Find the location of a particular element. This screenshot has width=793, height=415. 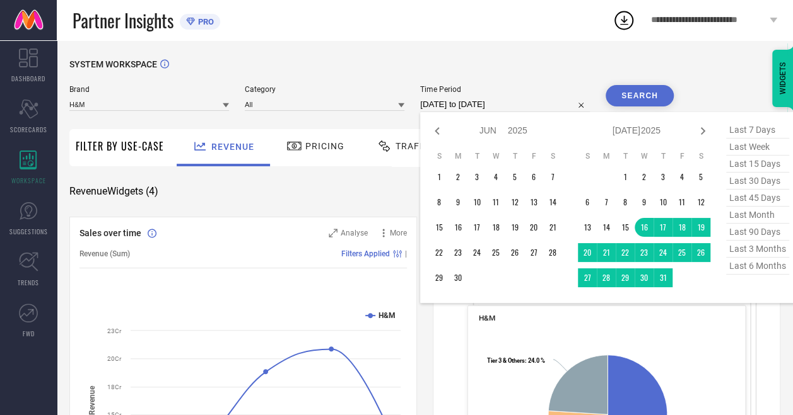

span: last 15 days is located at coordinates (757, 164).